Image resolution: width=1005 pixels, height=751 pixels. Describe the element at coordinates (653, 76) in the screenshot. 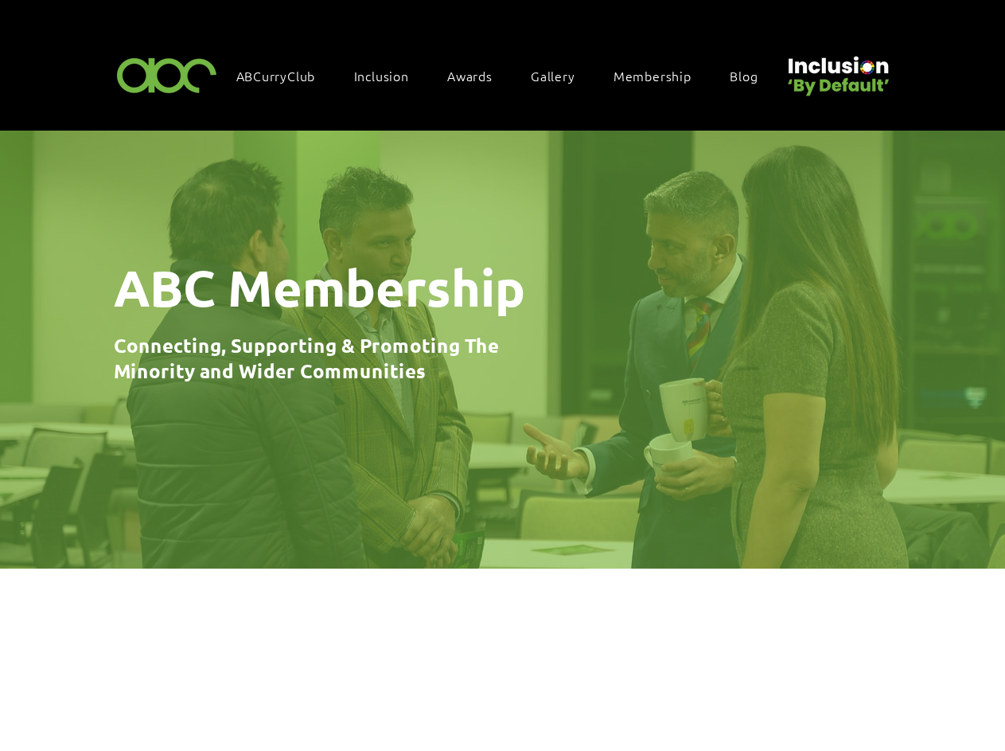

I see `span: Membership` at that location.